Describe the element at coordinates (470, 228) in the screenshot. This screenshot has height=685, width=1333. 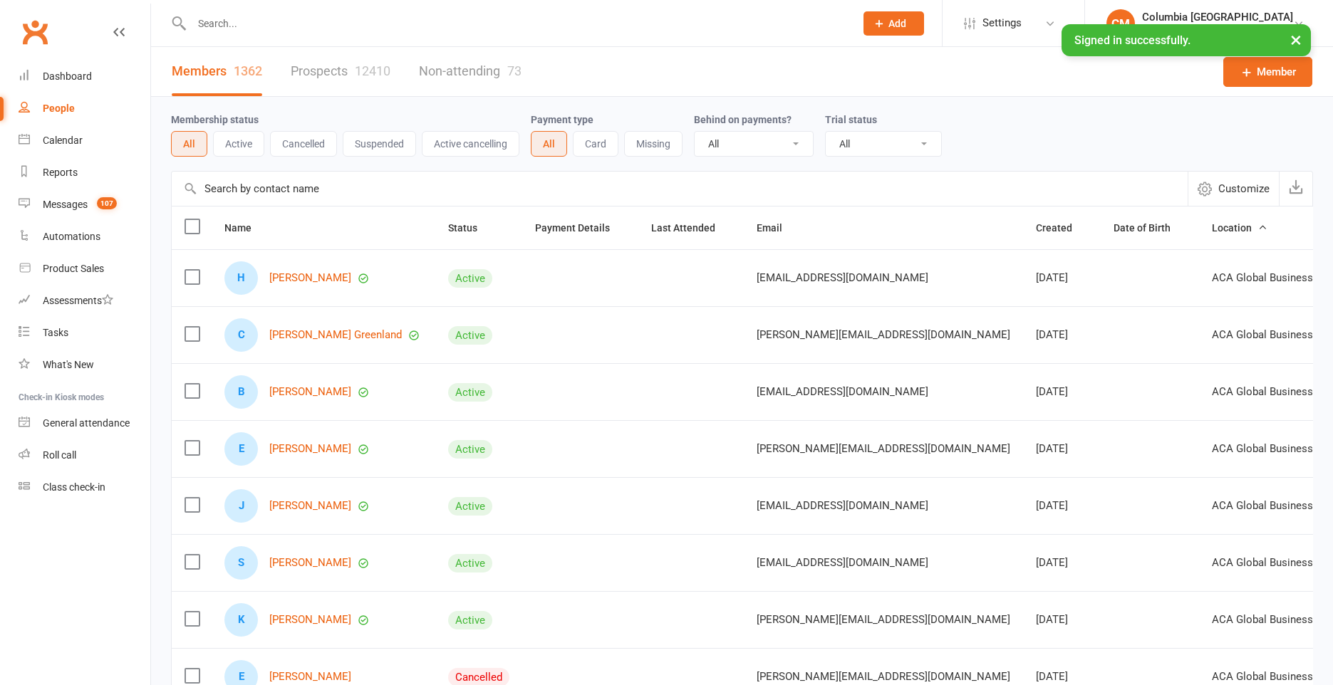
I see `span: Status` at that location.